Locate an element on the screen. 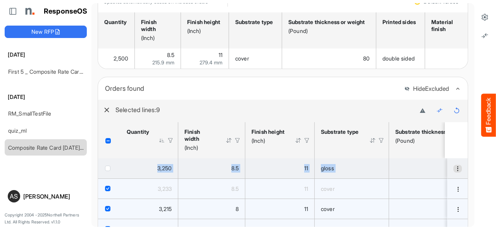 This screenshot has height=230, width=496. span: 3,250 is located at coordinates (164, 168).